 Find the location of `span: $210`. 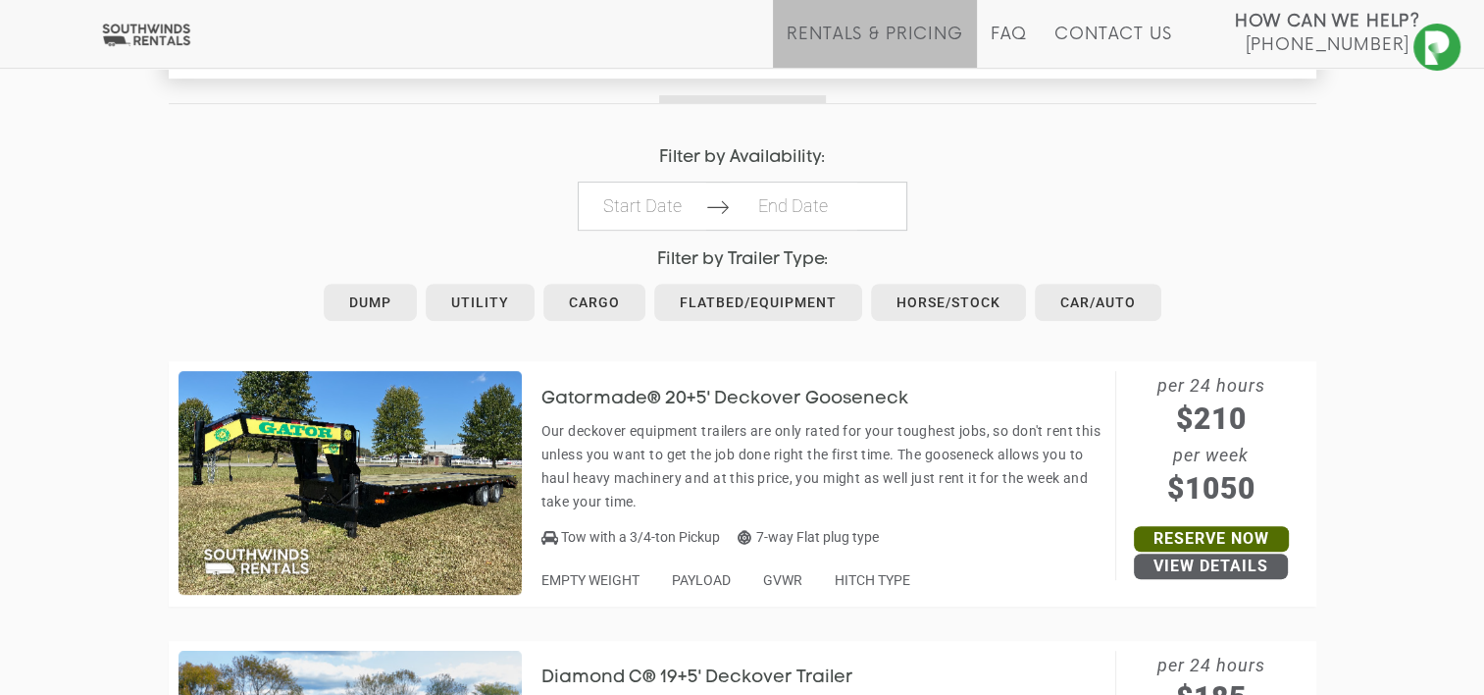

span: $210 is located at coordinates (1212, 418).